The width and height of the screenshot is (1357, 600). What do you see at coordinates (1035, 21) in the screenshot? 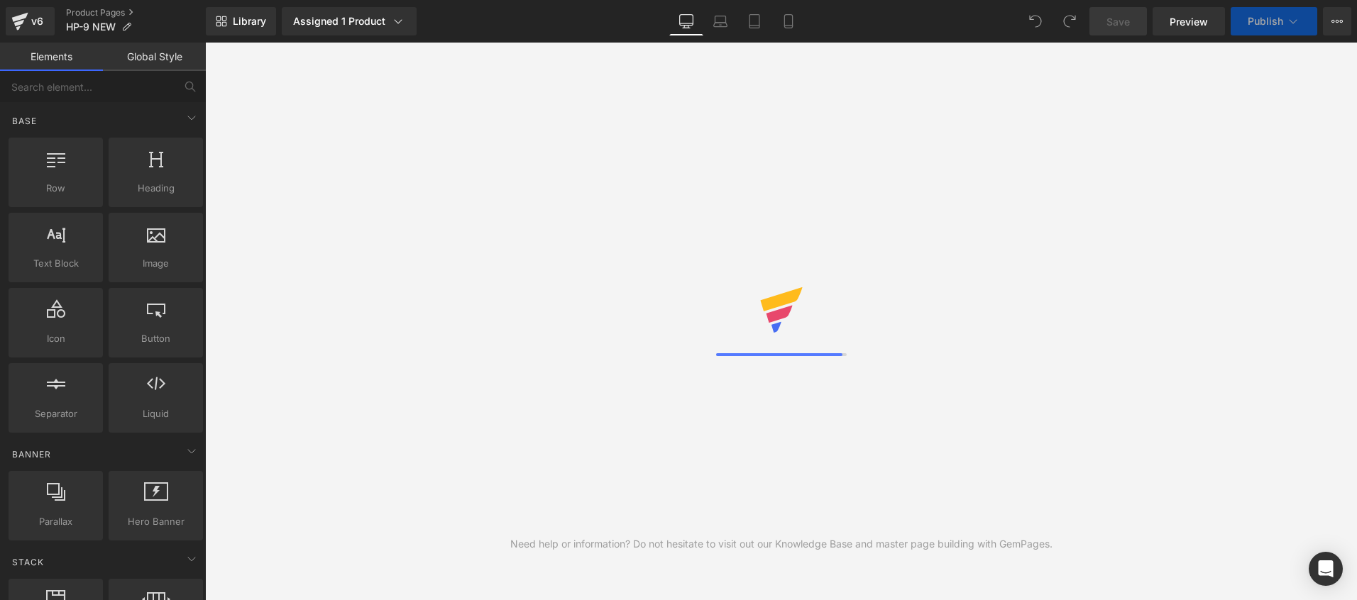
I see `button: Undo` at bounding box center [1035, 21].